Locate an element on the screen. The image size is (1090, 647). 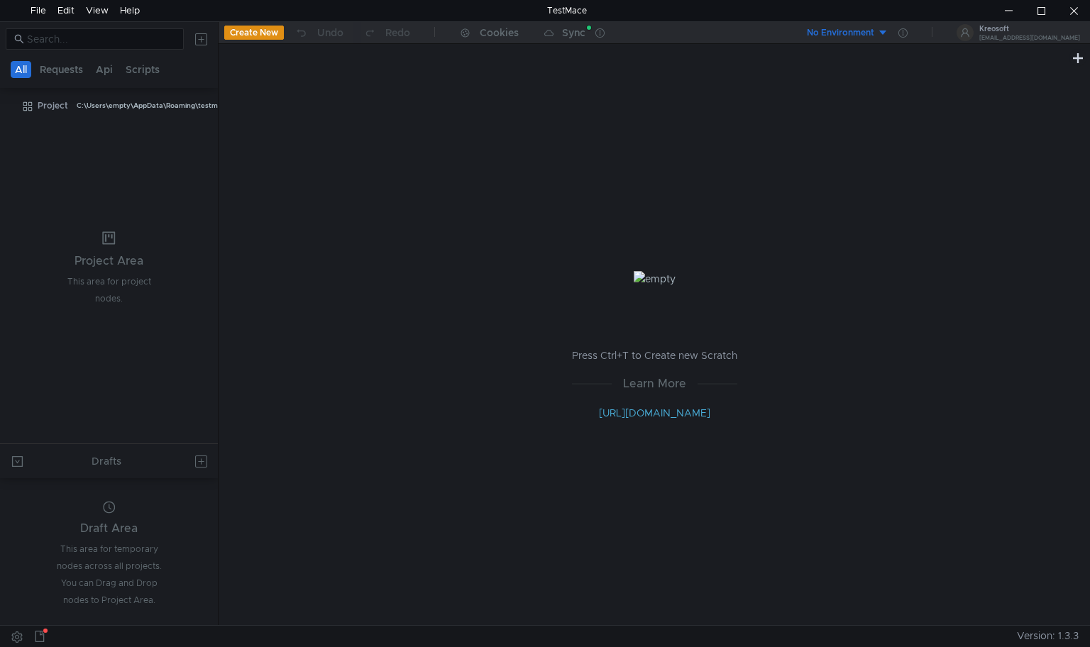
button: Undo is located at coordinates (319, 33).